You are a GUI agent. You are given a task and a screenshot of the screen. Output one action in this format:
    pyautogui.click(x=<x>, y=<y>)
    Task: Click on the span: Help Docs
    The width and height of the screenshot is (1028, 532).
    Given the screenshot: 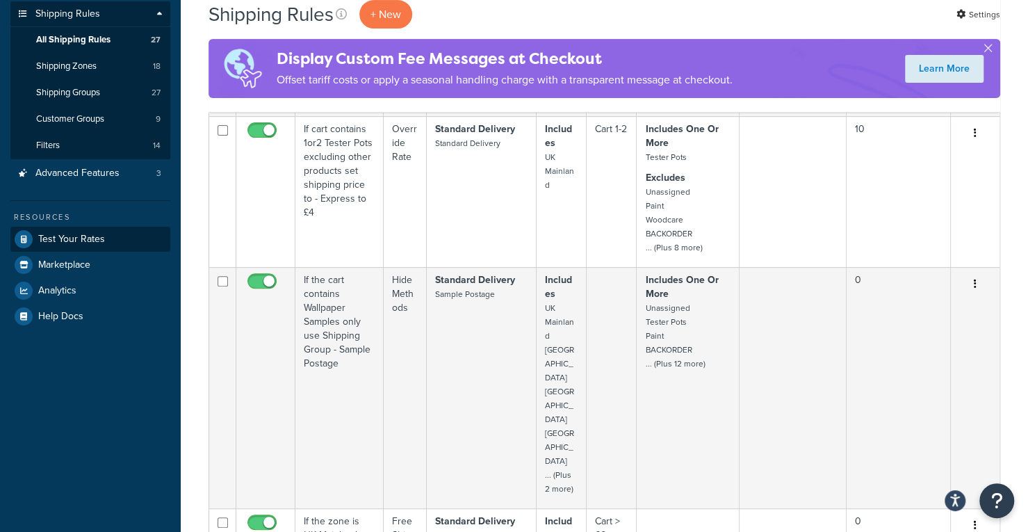 What is the action you would take?
    pyautogui.click(x=60, y=316)
    